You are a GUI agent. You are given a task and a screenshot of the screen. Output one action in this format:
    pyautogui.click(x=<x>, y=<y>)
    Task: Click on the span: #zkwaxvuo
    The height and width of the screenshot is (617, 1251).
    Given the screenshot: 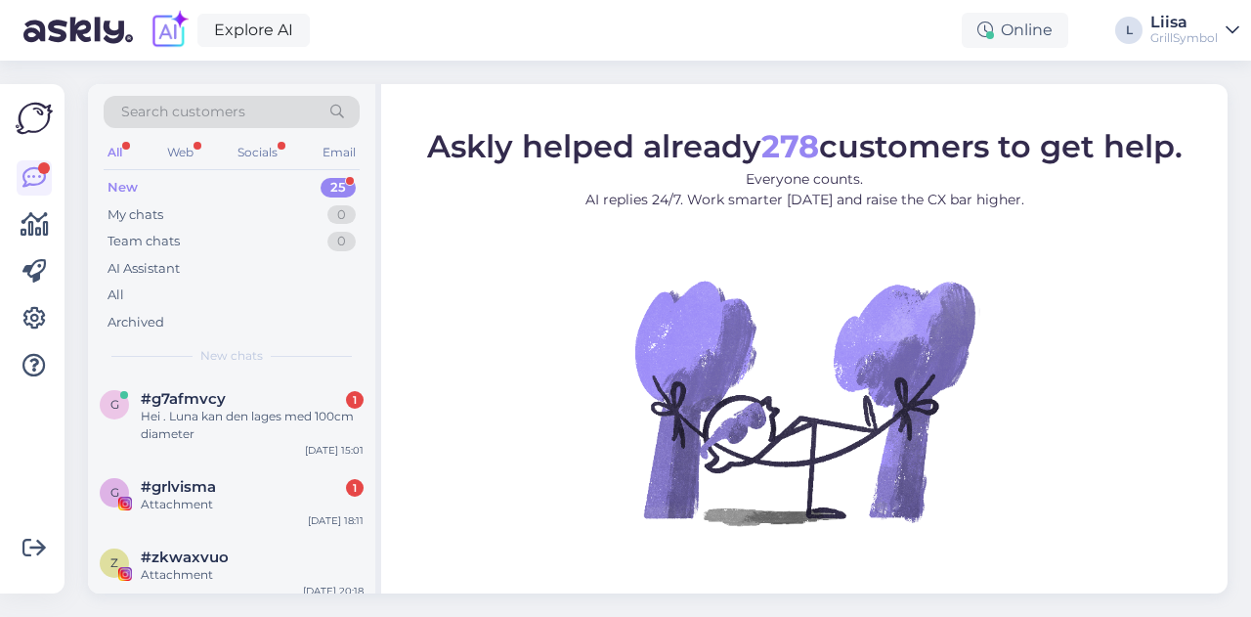 What is the action you would take?
    pyautogui.click(x=185, y=557)
    